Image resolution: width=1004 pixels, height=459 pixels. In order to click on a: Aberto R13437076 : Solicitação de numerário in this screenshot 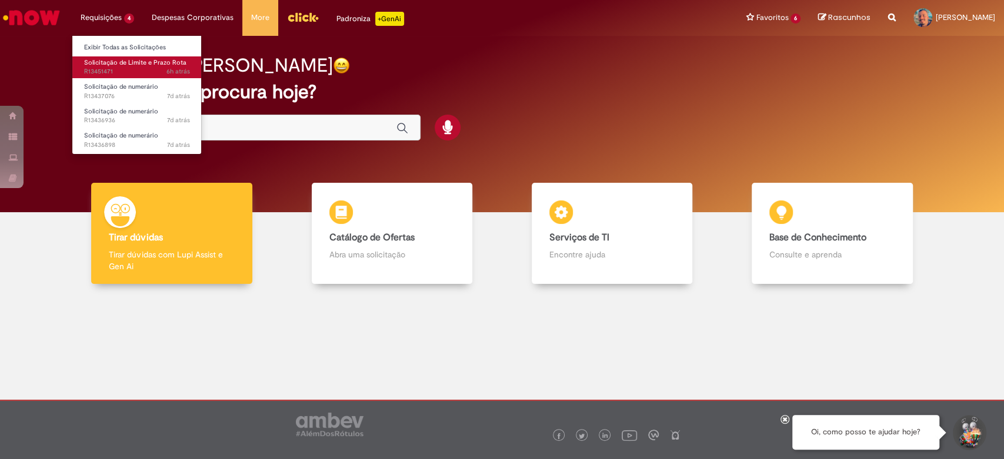, I will do `click(137, 91)`.